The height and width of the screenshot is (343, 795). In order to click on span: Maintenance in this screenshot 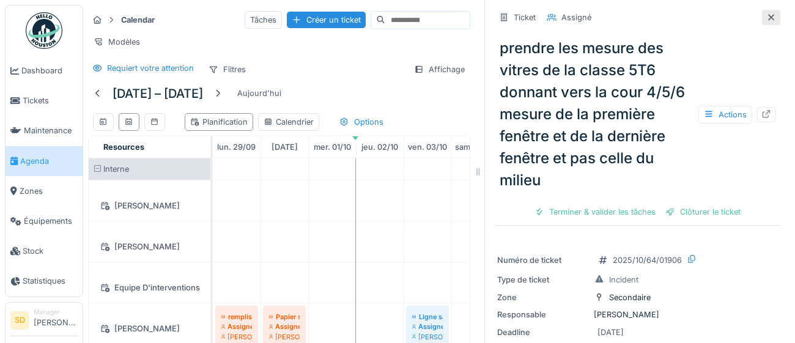, I will do `click(51, 130)`.